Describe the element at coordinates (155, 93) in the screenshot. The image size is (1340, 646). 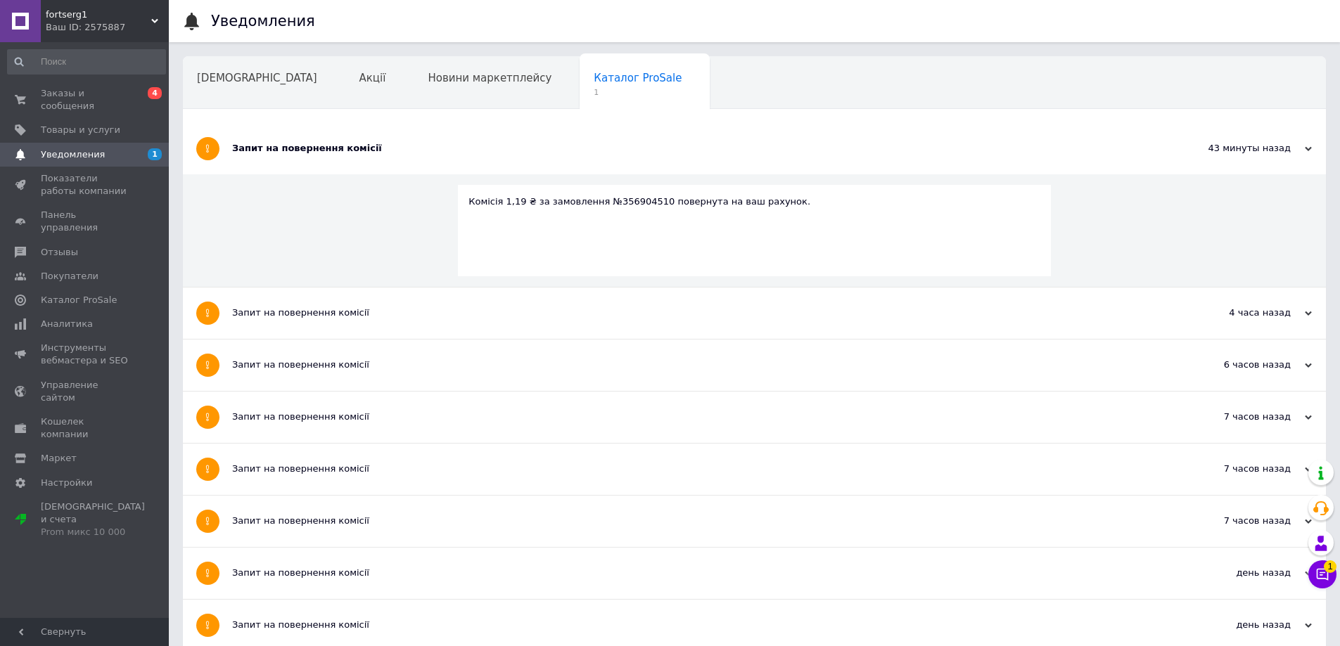
I see `span: 4` at that location.